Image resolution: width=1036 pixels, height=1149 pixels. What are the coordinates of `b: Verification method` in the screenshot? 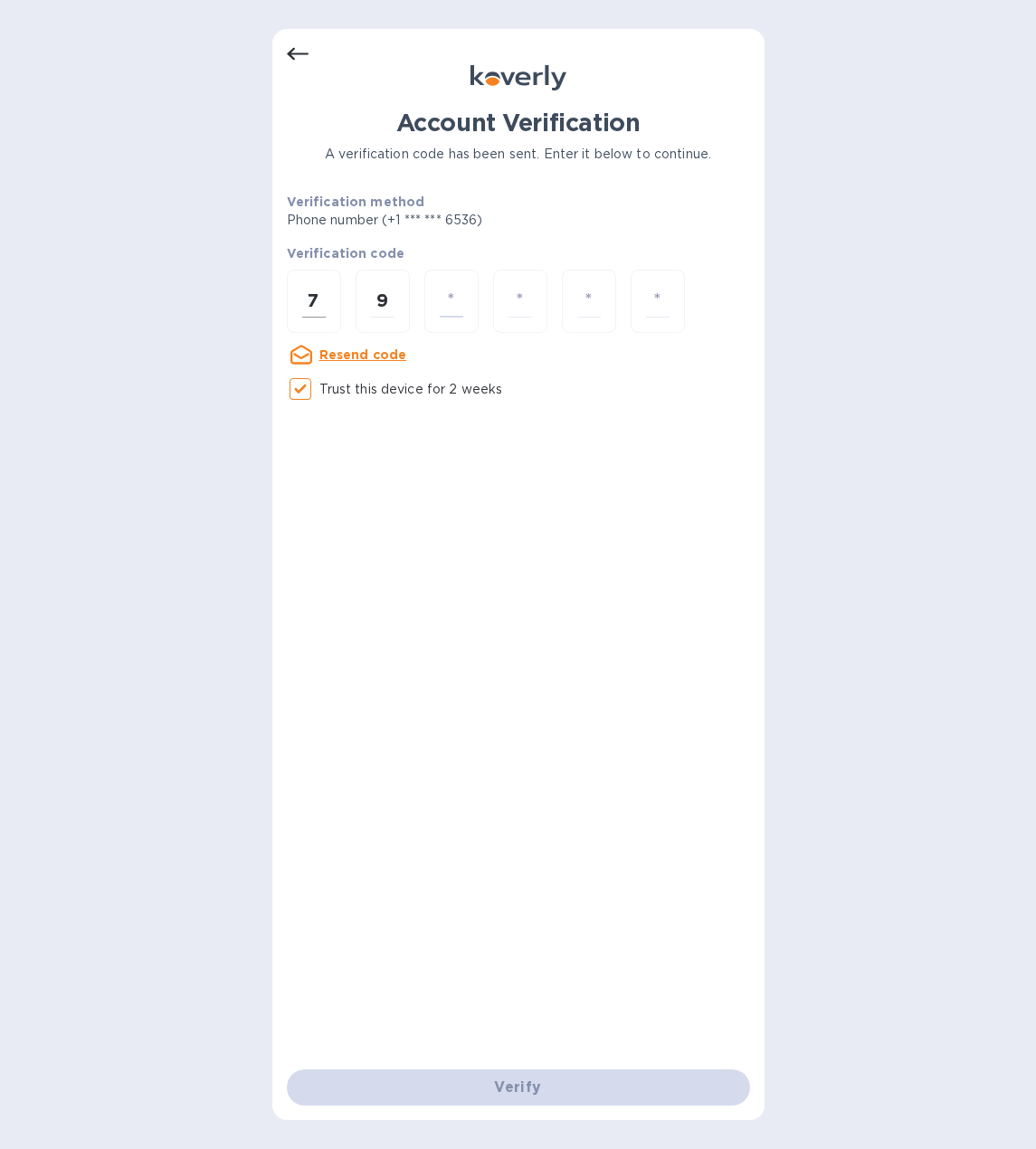 It's located at (356, 202).